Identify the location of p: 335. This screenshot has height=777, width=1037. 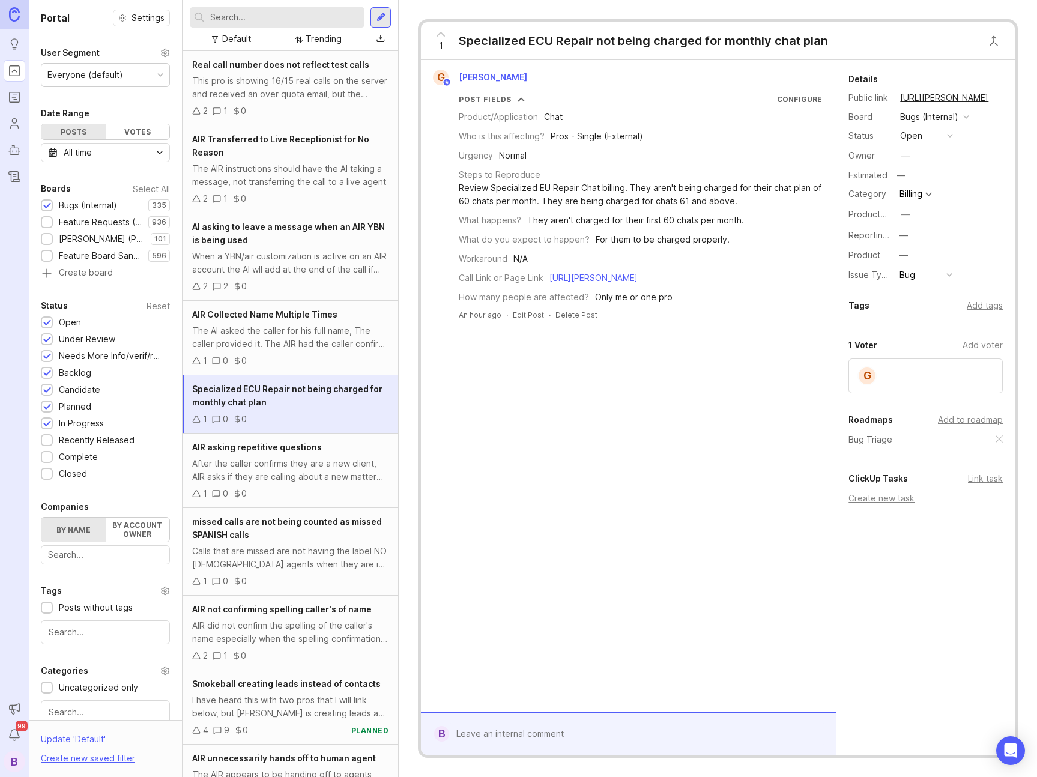
(159, 205).